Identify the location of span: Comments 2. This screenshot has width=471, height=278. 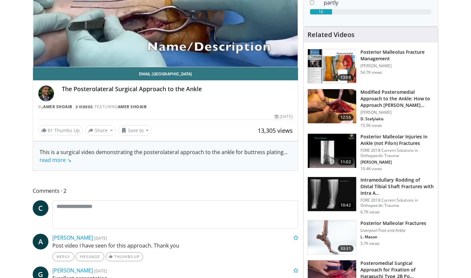
(166, 191).